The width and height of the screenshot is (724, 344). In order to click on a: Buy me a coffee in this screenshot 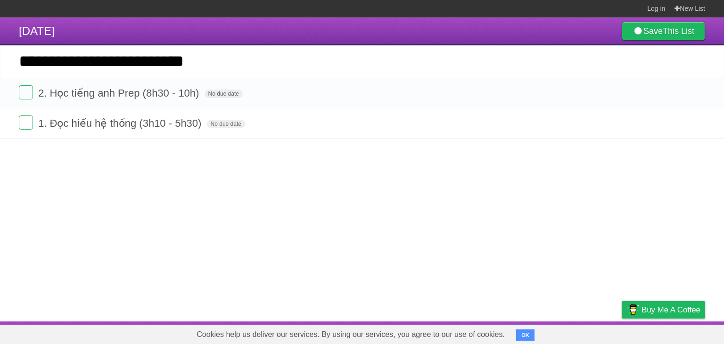, I will do `click(663, 309)`.